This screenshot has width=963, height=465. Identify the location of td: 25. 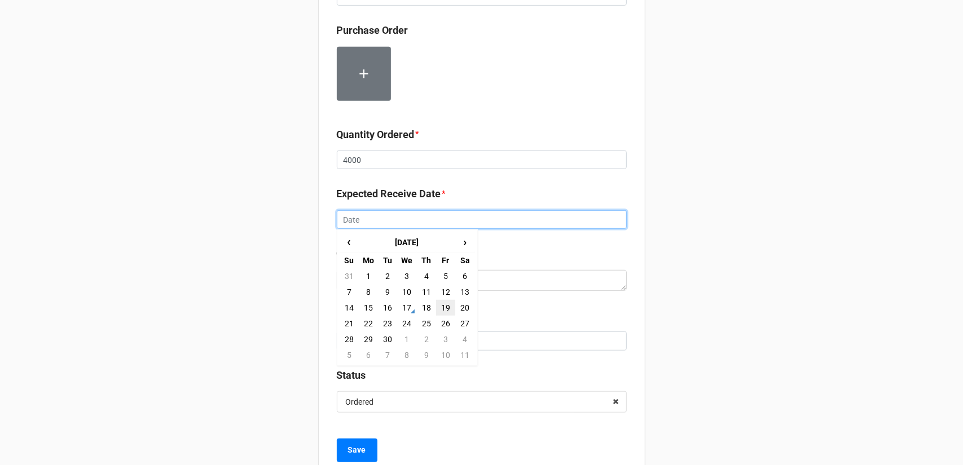
(426, 324).